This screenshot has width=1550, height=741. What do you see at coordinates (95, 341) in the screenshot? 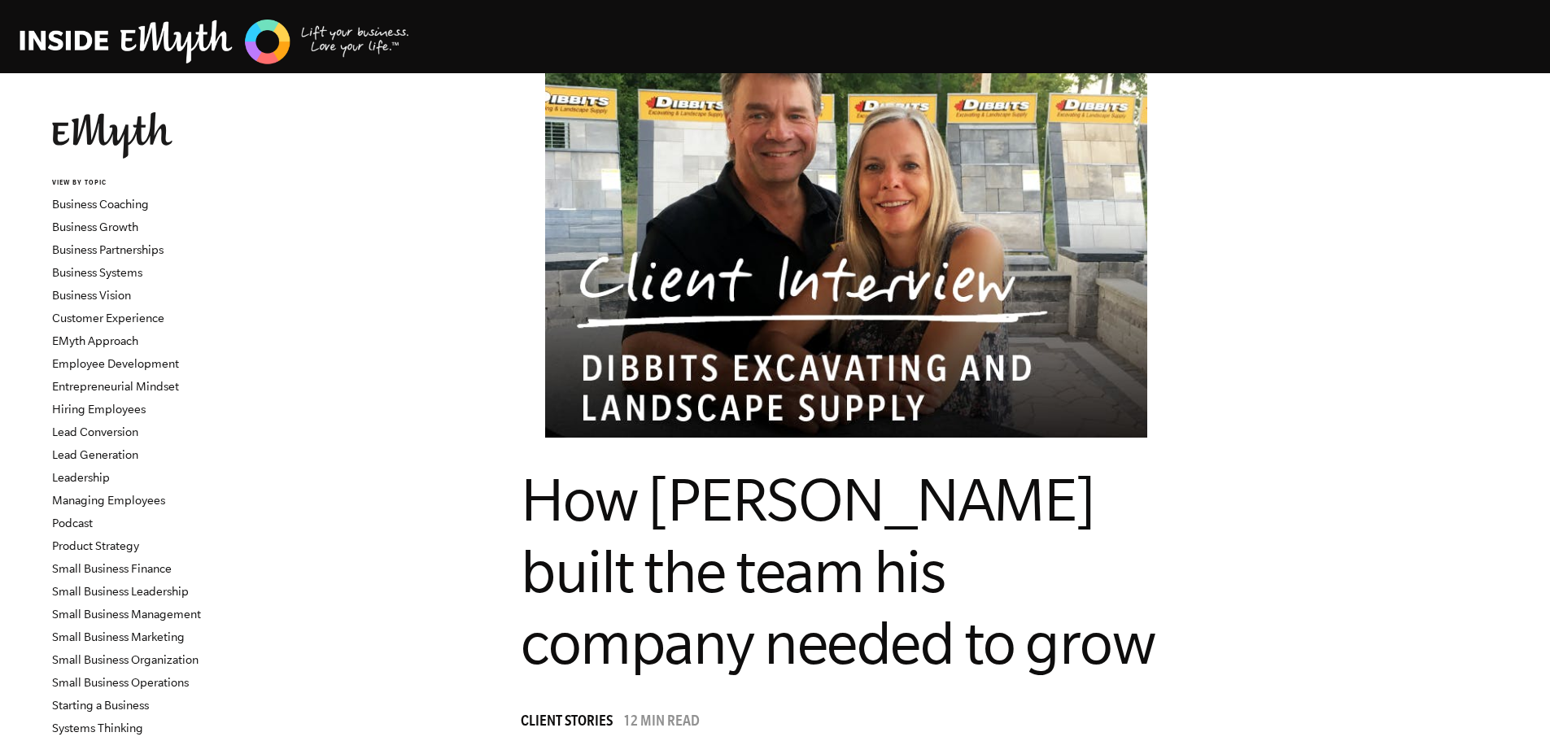
I see `a: EMyth Approach` at bounding box center [95, 341].